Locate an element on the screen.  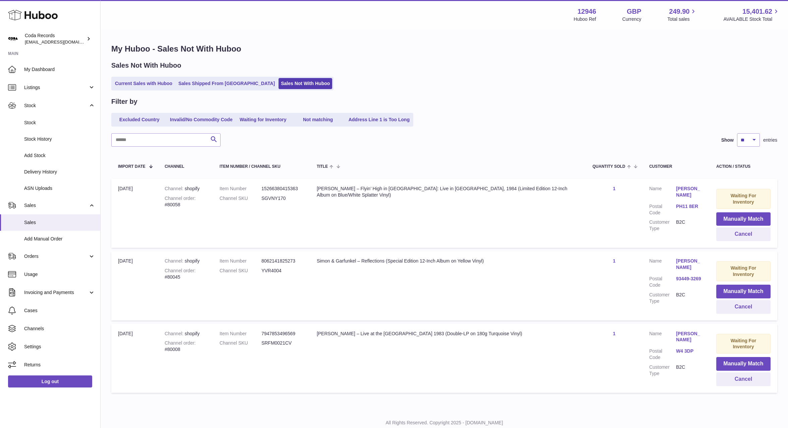
span: Delivery History is located at coordinates (60, 172).